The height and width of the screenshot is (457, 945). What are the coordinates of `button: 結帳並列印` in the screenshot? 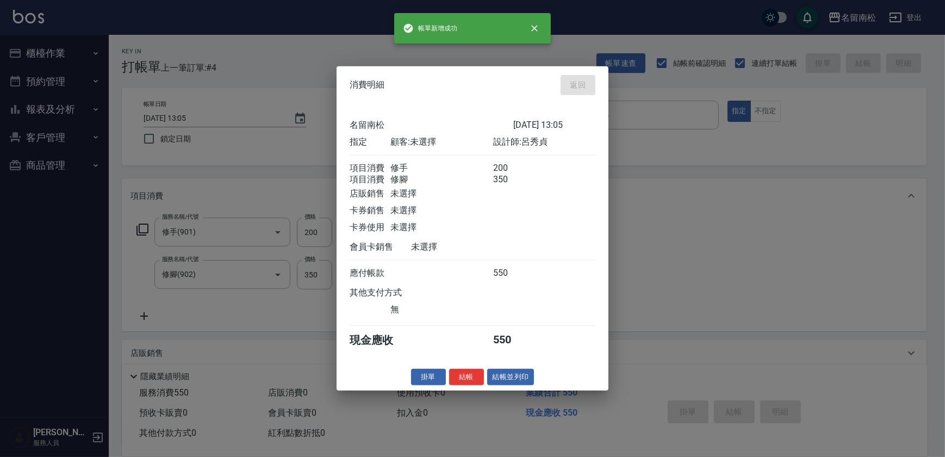 It's located at (511, 376).